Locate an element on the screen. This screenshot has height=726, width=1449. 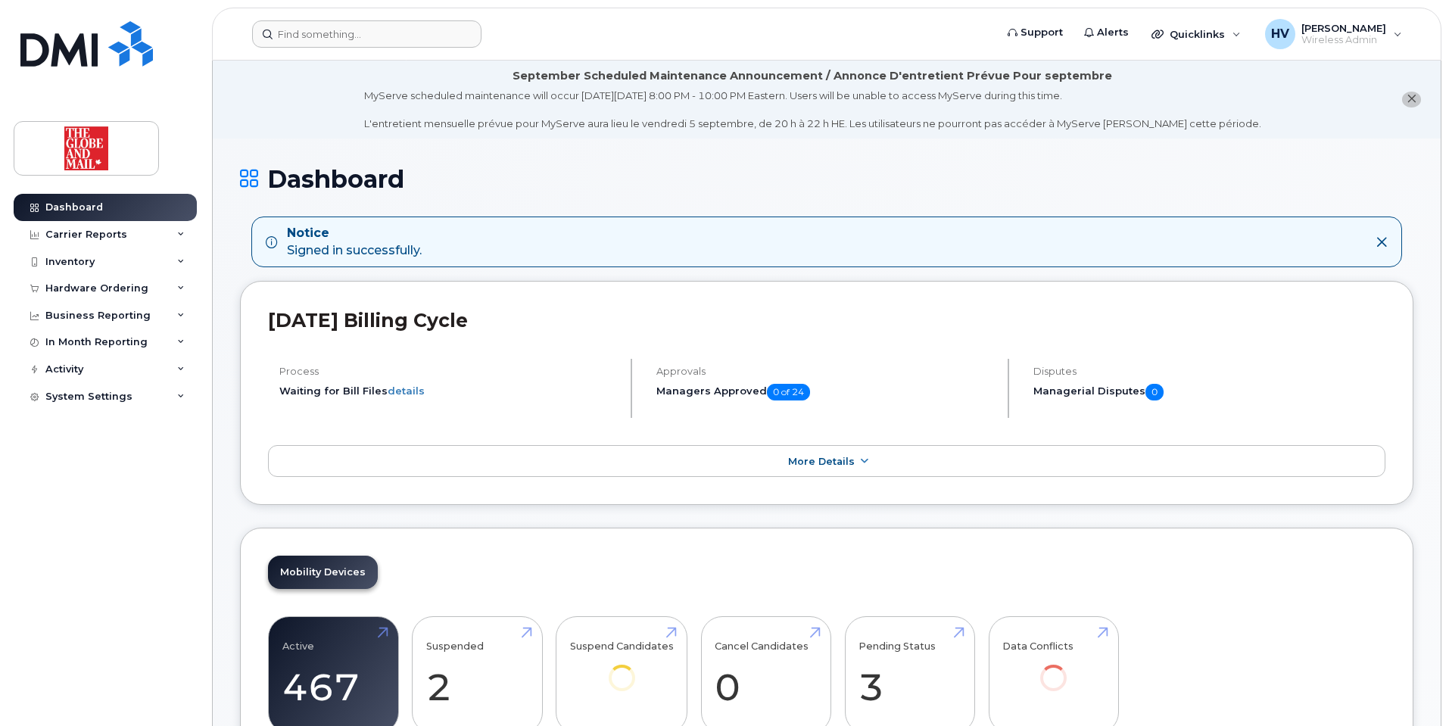
a: Active 467 is located at coordinates (333, 675).